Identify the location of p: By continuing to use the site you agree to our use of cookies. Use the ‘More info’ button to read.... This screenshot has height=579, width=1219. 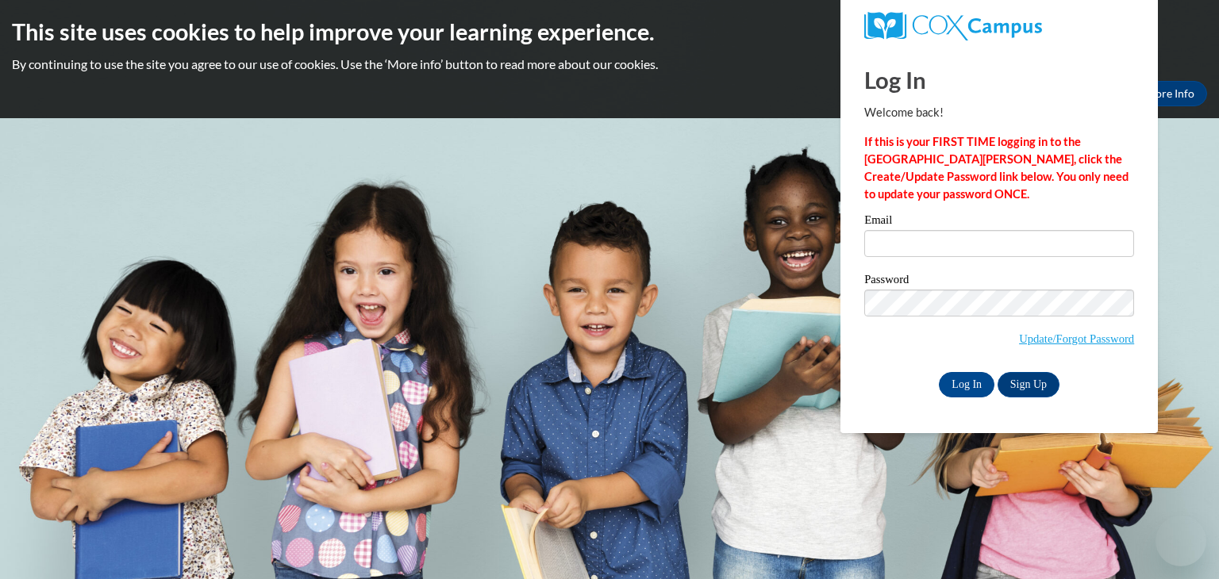
(609, 64).